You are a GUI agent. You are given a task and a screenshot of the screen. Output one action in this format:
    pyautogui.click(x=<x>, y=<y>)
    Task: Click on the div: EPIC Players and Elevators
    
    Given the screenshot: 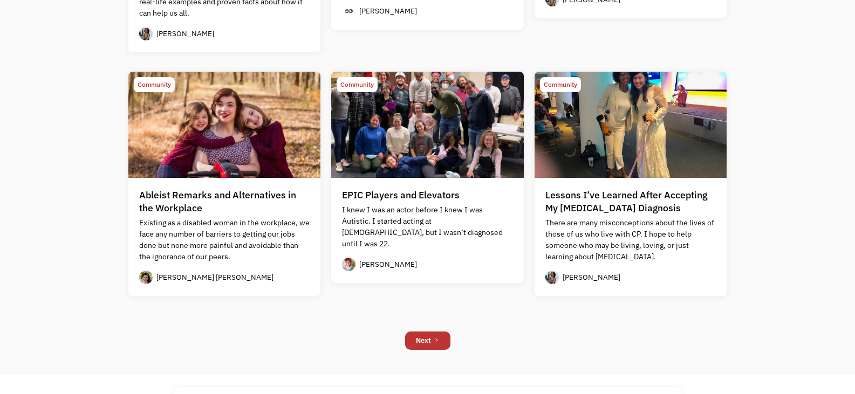 What is the action you would take?
    pyautogui.click(x=401, y=195)
    